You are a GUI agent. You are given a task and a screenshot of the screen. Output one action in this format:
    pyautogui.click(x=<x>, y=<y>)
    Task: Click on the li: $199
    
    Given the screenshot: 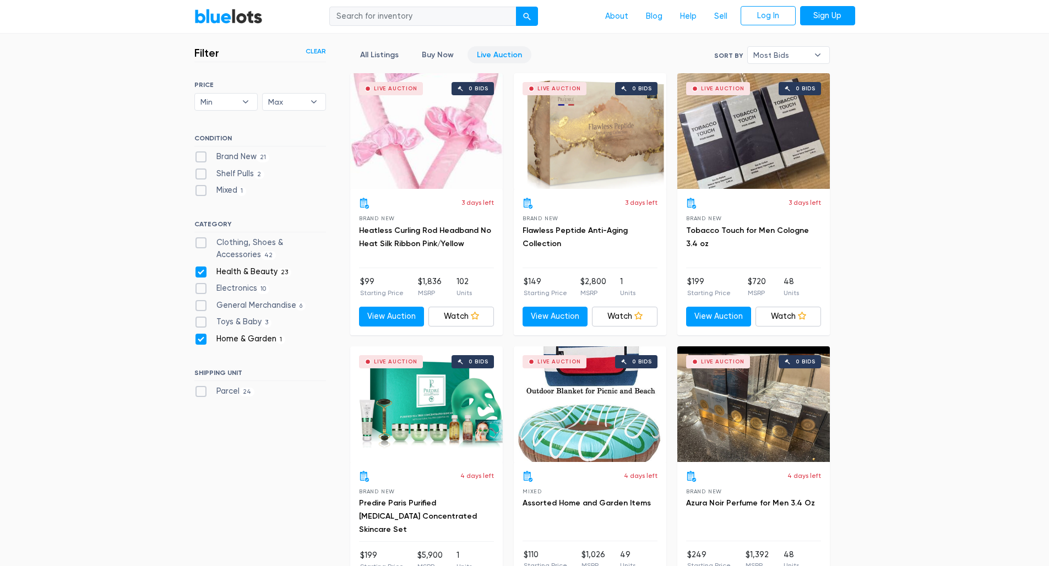 What is the action you would take?
    pyautogui.click(x=709, y=287)
    